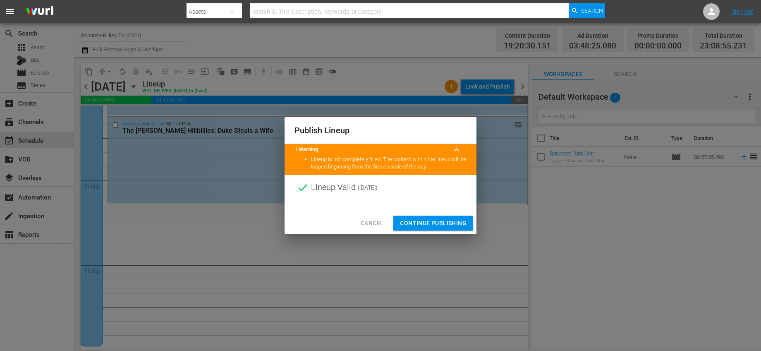  What do you see at coordinates (389, 163) in the screenshot?
I see `li: Lineup is not completely filled. The content within the lineup will be looped beginning from the ...` at bounding box center [389, 163].